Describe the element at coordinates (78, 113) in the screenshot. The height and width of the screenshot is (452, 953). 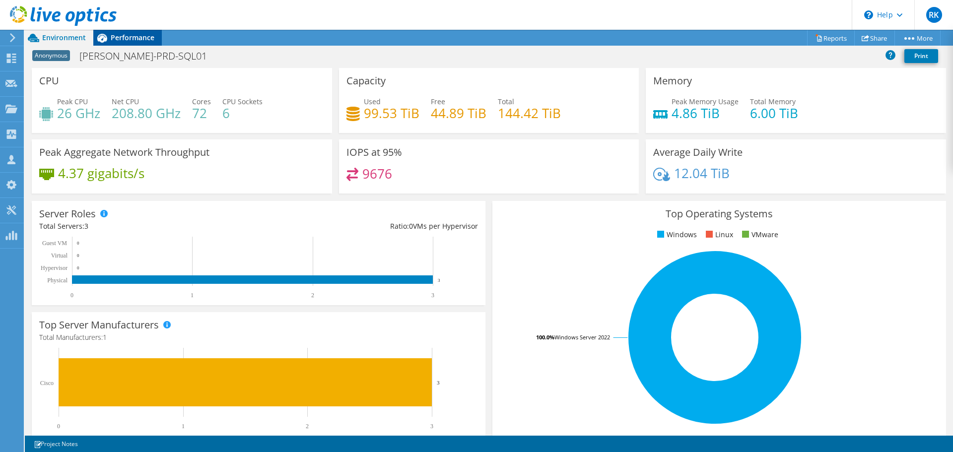
I see `h4: 26 GHz` at that location.